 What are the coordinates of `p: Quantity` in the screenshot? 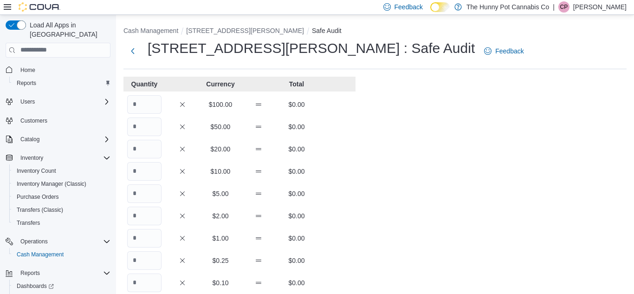 It's located at (144, 84).